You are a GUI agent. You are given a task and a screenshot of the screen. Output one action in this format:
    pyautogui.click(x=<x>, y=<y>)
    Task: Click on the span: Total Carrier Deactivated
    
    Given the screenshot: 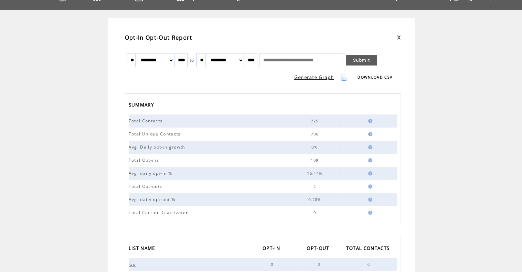 What is the action you would take?
    pyautogui.click(x=159, y=212)
    